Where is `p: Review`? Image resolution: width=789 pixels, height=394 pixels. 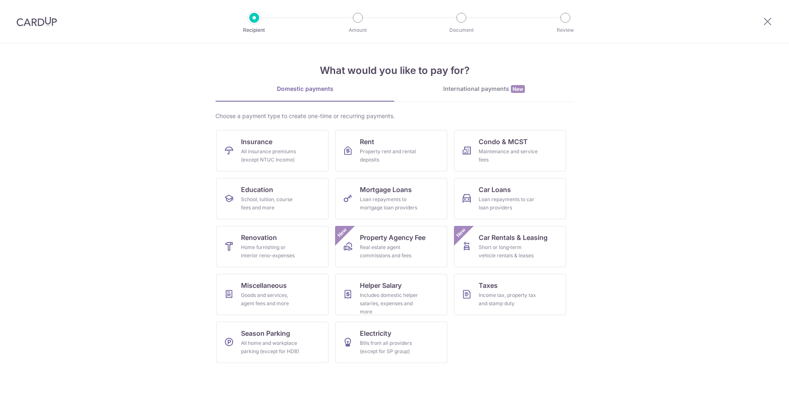 p: Review is located at coordinates (565, 30).